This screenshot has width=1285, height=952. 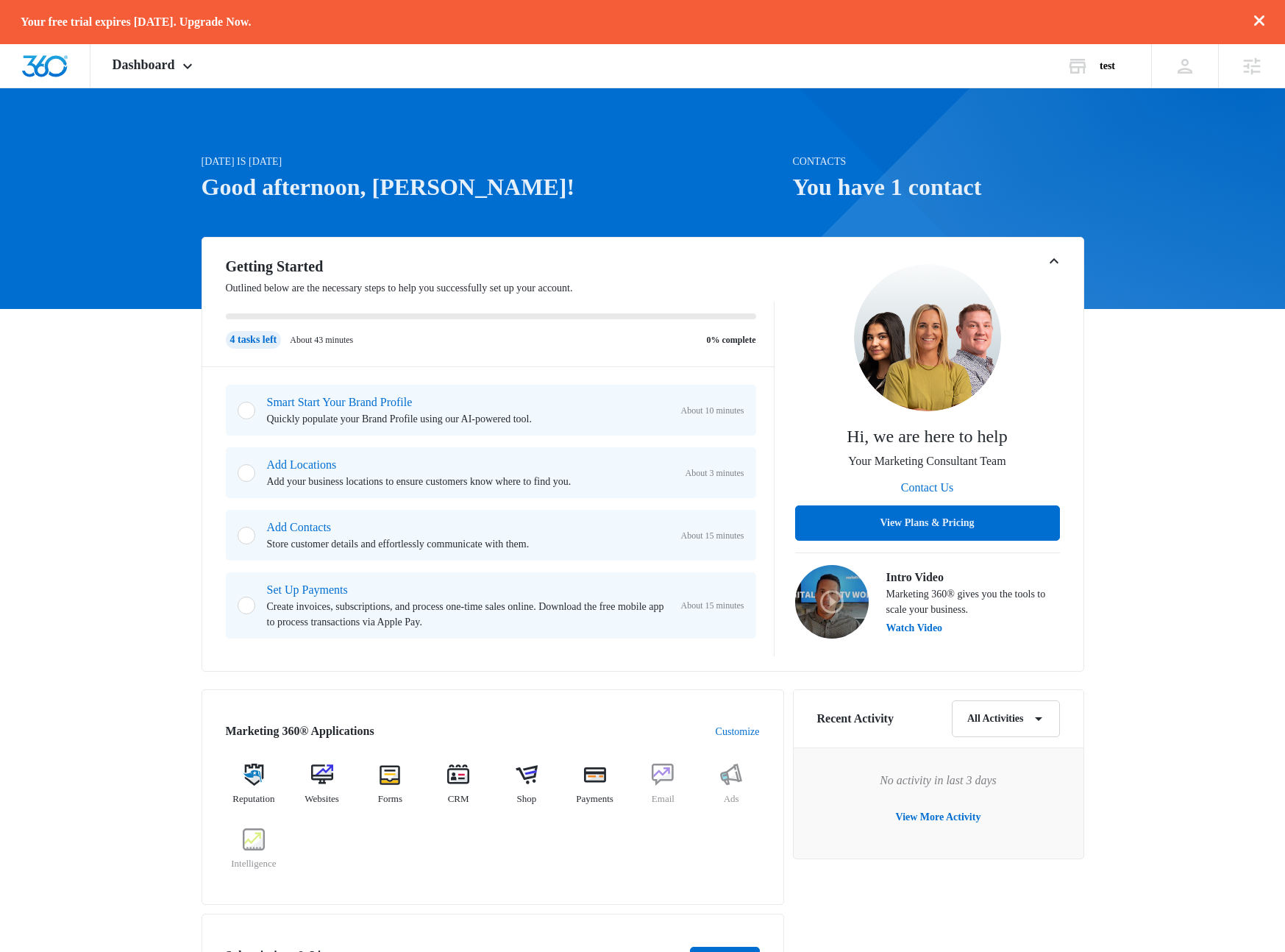 I want to click on p: Contacts, so click(x=939, y=161).